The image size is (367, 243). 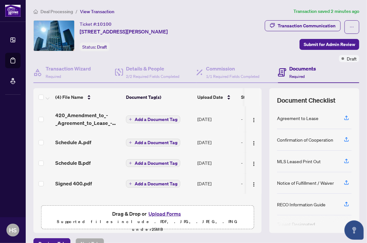 I want to click on p: Supported files include .PDF, .JPG, .JPEG, .PNG under 25 MB, so click(x=148, y=225).